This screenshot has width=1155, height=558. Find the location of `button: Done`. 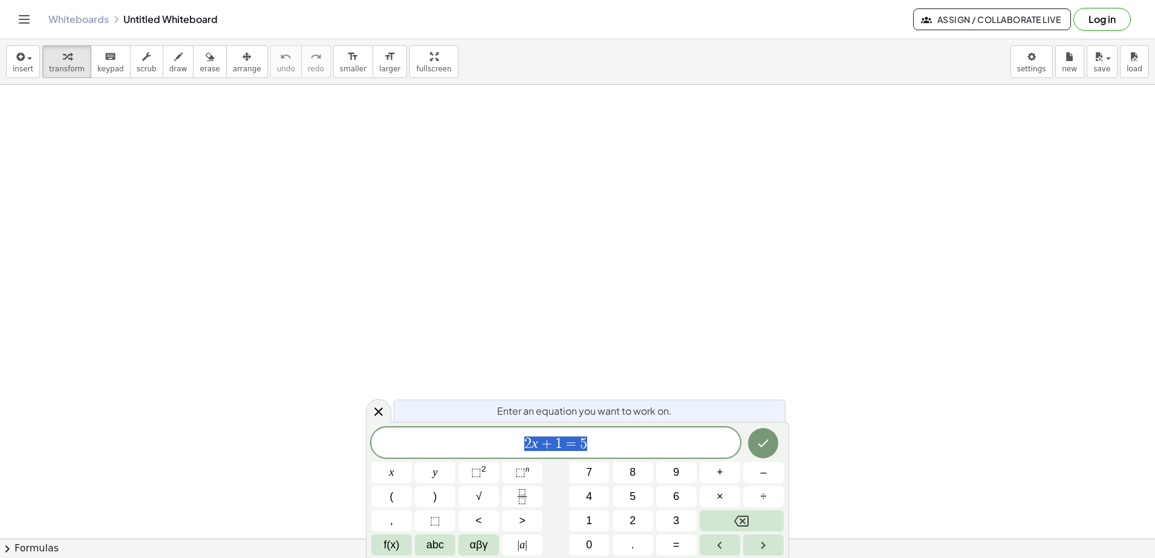

button: Done is located at coordinates (763, 443).